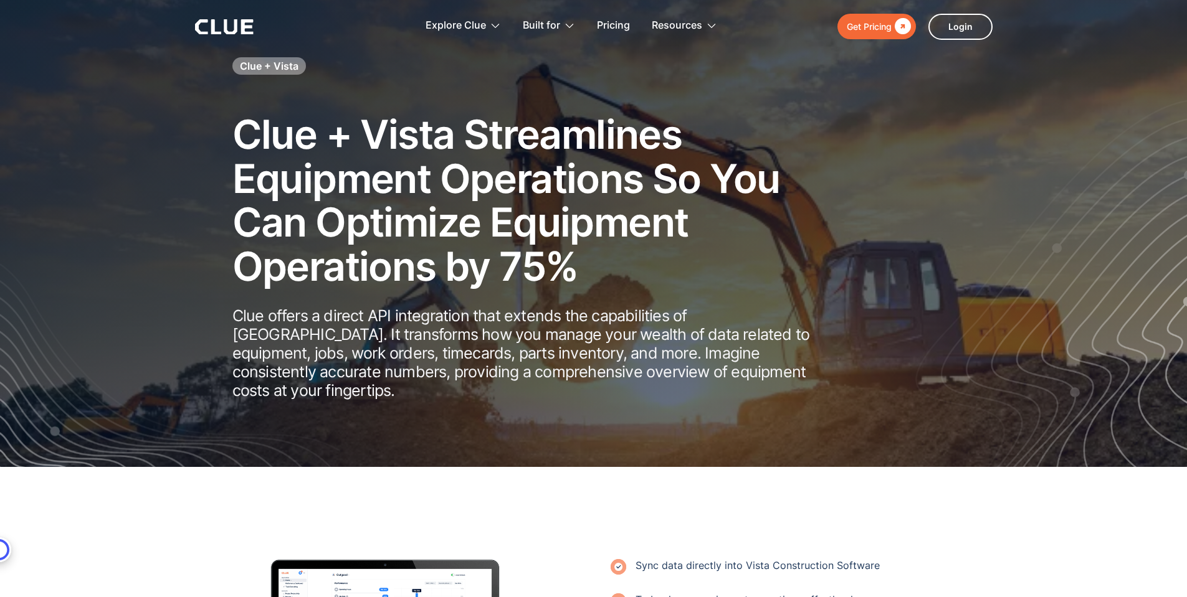 The height and width of the screenshot is (597, 1187). I want to click on div: Get Pricing, so click(869, 26).